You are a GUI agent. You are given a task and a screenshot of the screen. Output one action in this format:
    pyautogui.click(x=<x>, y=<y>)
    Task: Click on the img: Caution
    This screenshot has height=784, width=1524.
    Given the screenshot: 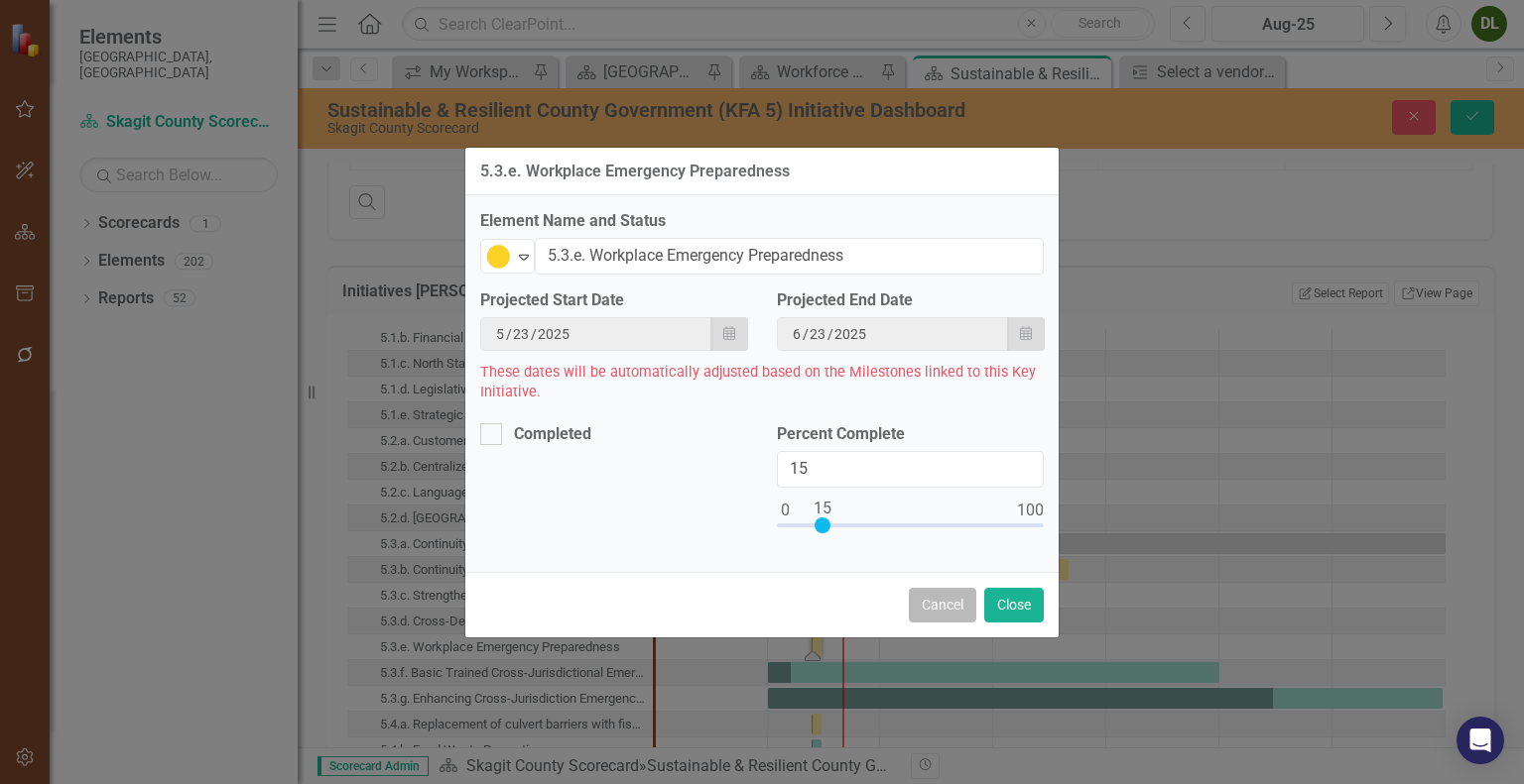 What is the action you would take?
    pyautogui.click(x=498, y=257)
    